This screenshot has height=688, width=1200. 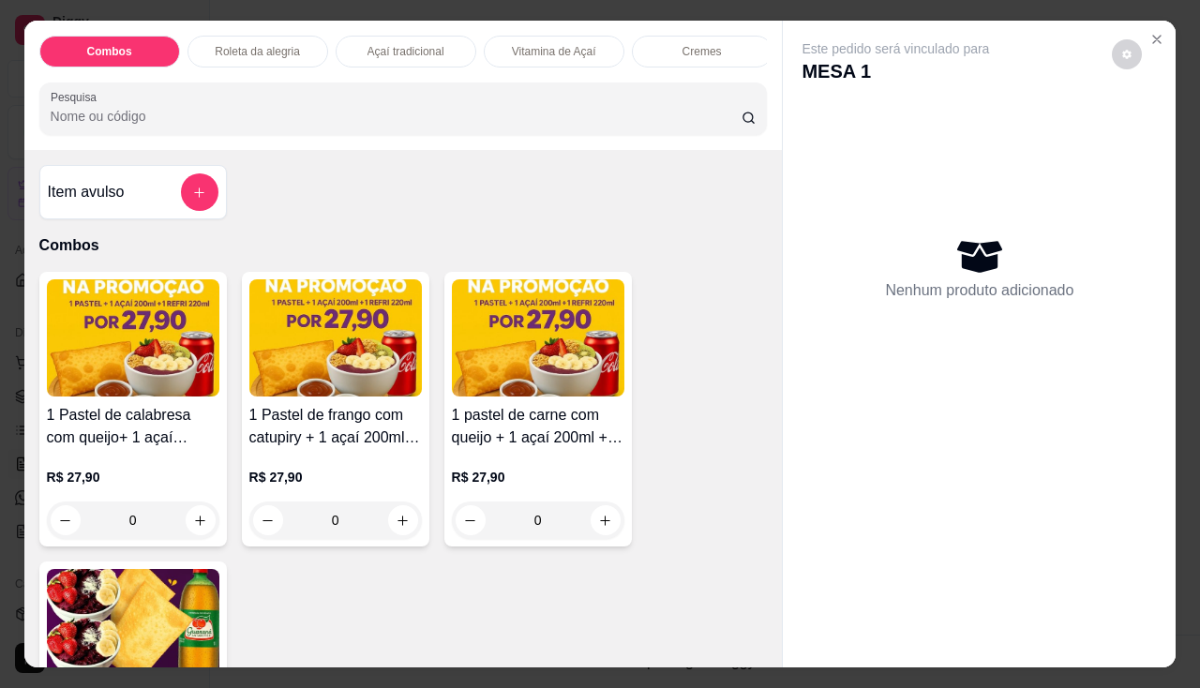 I want to click on p: Roleta da alegria, so click(x=257, y=52).